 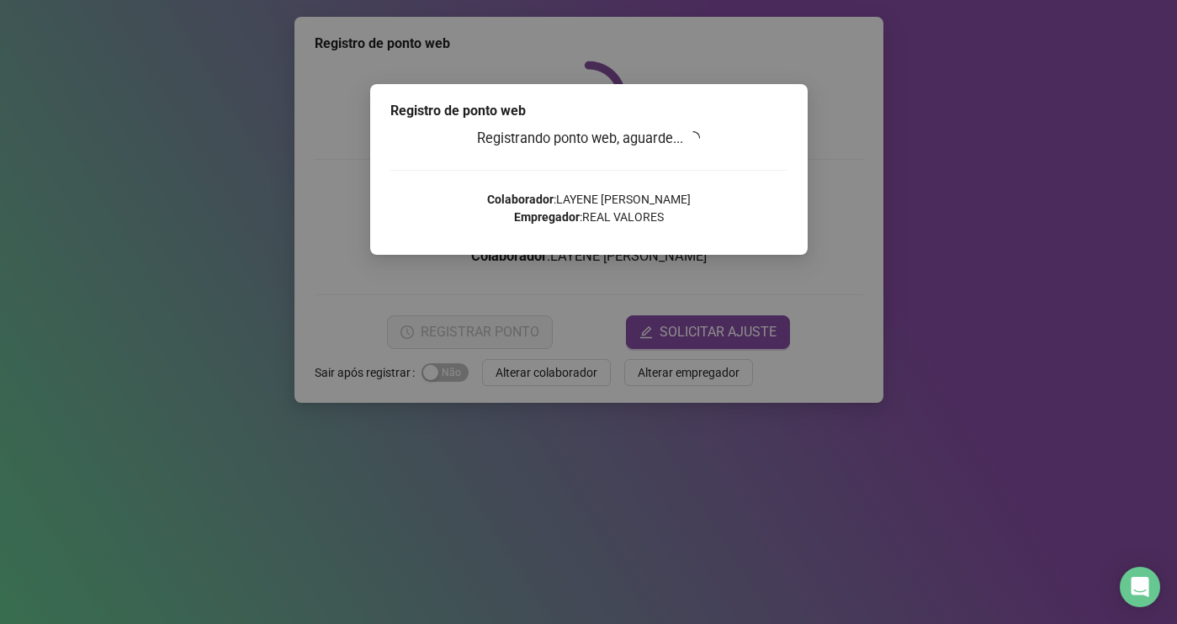 I want to click on span: loading, so click(x=693, y=138).